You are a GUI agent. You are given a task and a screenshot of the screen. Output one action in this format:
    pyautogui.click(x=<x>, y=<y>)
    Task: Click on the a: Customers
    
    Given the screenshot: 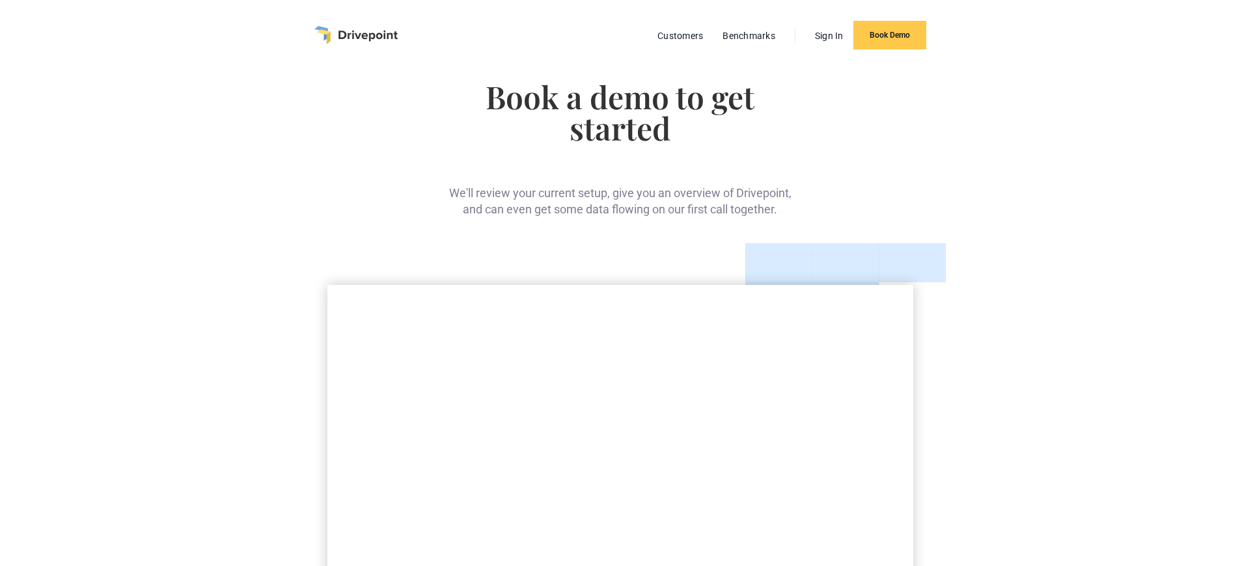 What is the action you would take?
    pyautogui.click(x=680, y=36)
    